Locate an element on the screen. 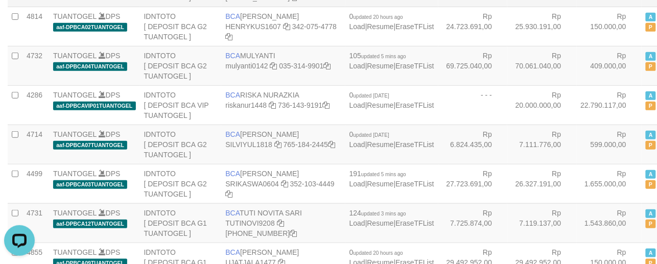 This screenshot has height=264, width=657. span: aaf-DPBCA02TUANTOGEL is located at coordinates (90, 27).